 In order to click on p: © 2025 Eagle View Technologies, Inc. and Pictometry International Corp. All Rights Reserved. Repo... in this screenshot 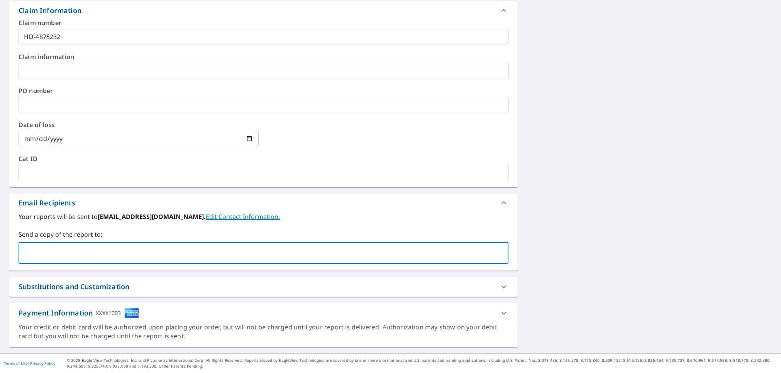, I will do `click(422, 363)`.